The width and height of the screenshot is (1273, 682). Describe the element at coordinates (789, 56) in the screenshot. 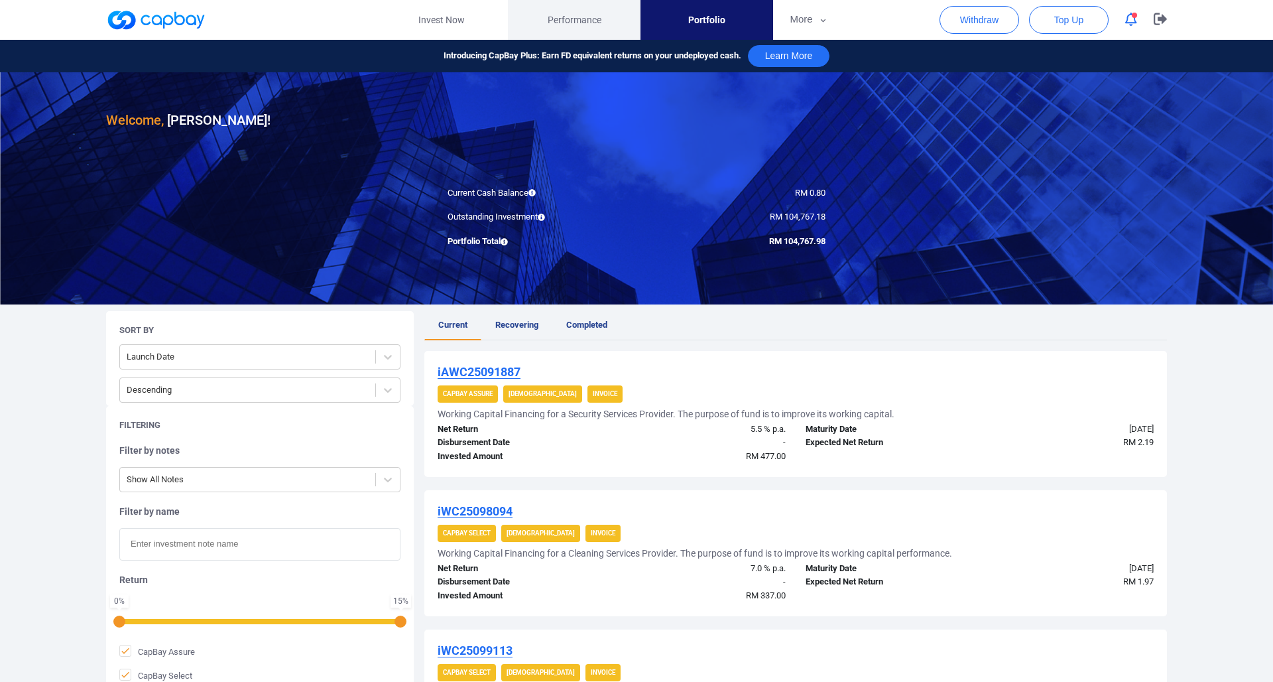

I see `button: Learn More` at that location.